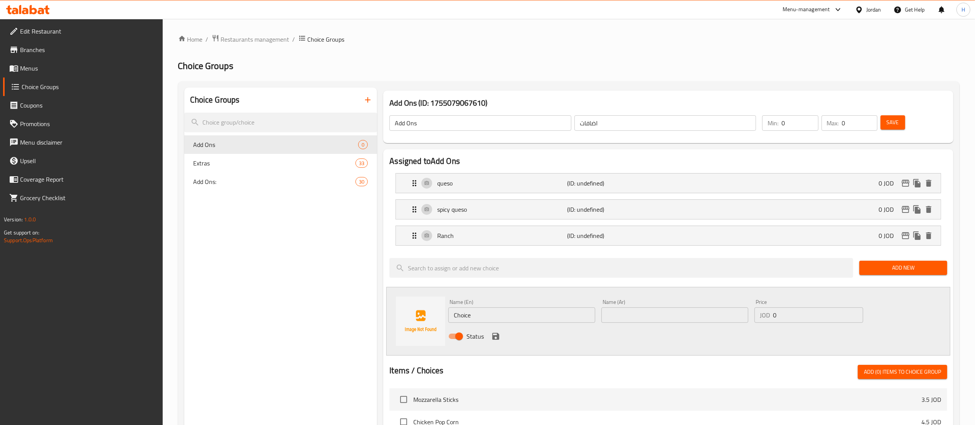 This screenshot has height=425, width=975. I want to click on span: Version:, so click(13, 219).